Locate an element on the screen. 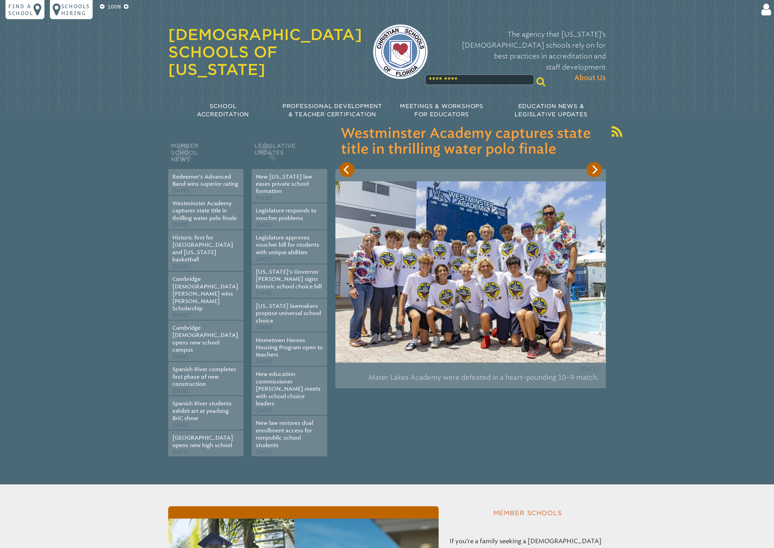 This screenshot has width=774, height=548. img: wp-send-off-9925_791_530_85_s_c1.jpg is located at coordinates (470, 272).